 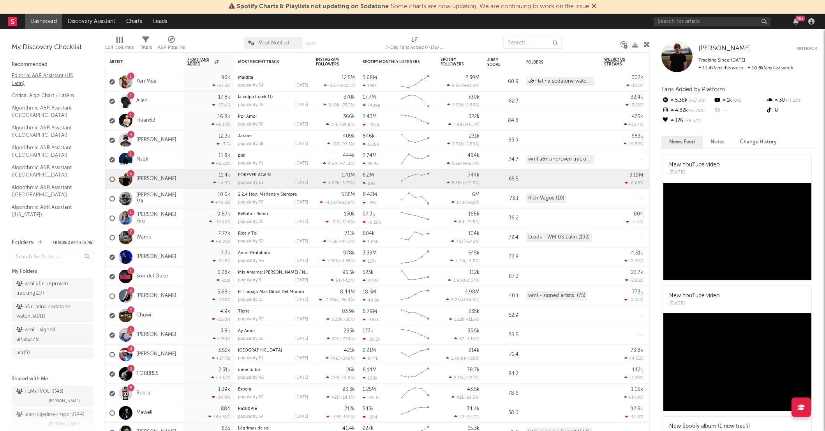 What do you see at coordinates (636, 253) in the screenshot?
I see `div: 4.51k` at bounding box center [636, 253].